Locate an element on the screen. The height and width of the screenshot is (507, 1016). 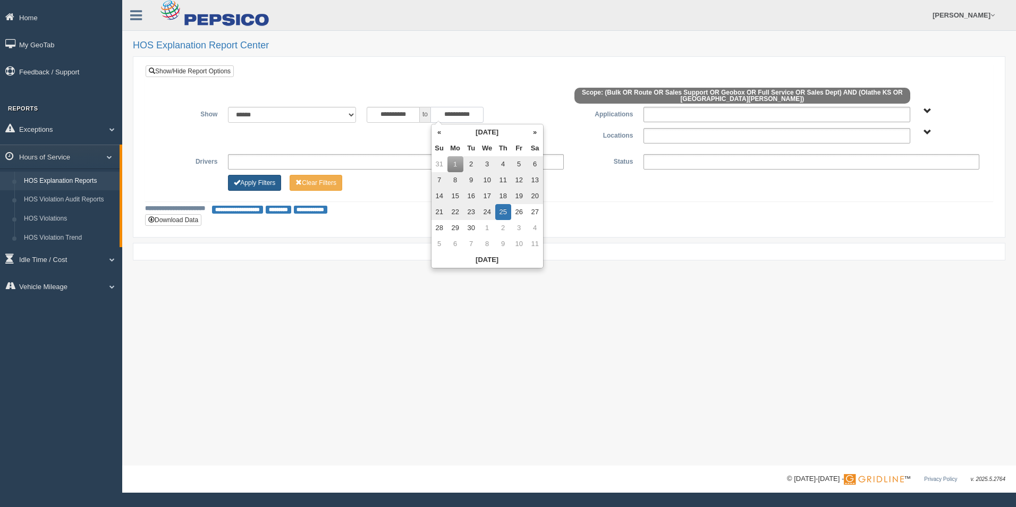
td: 17 is located at coordinates (487, 196).